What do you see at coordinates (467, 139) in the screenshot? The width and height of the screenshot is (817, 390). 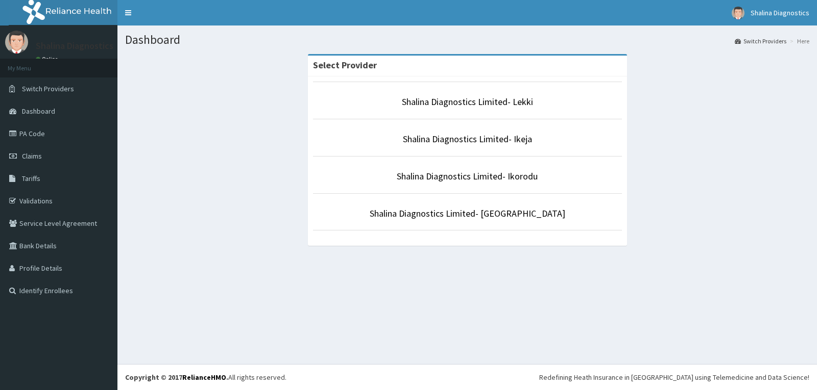 I see `a: Shalina Diagnostics Limited- Ikeja` at bounding box center [467, 139].